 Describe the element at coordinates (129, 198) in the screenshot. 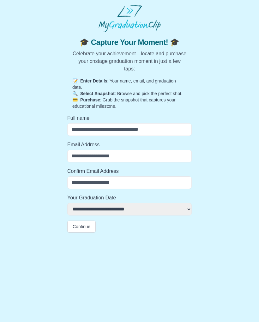

I see `label: Your Graduation Date` at that location.